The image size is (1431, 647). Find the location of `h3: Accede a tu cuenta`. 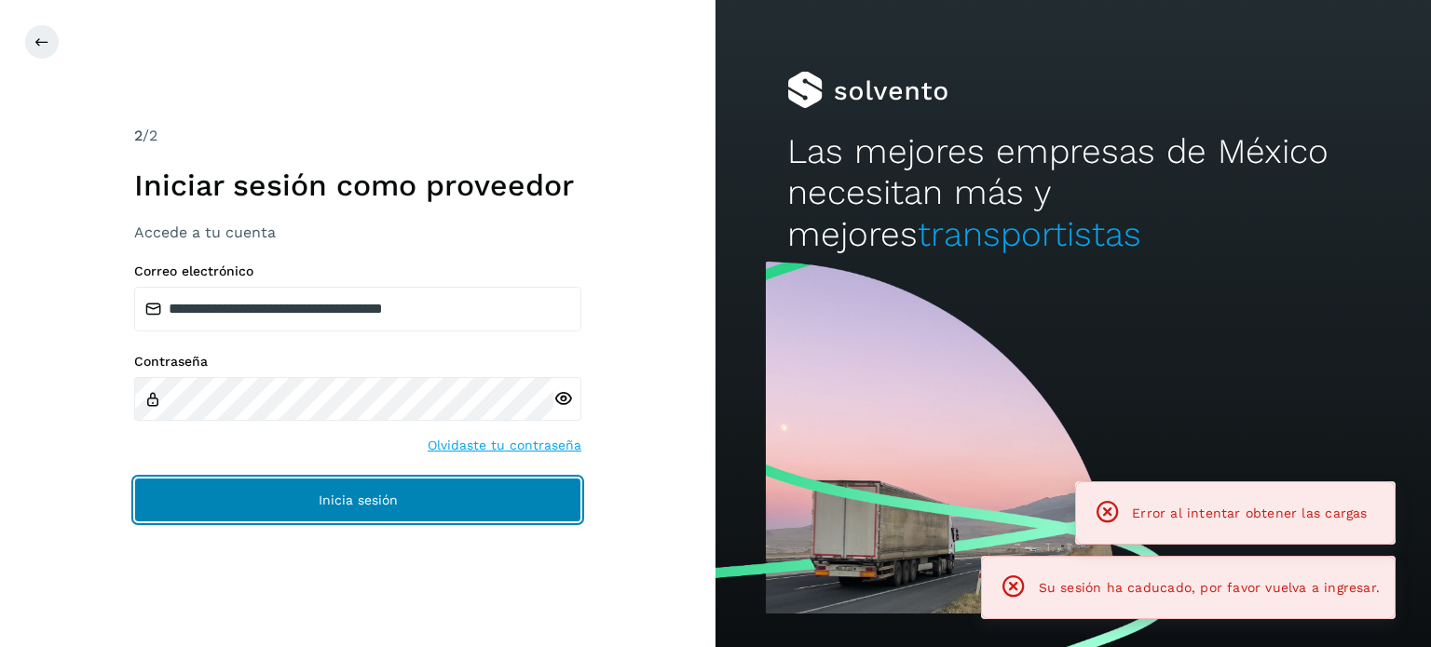

h3: Accede a tu cuenta is located at coordinates (358, 232).